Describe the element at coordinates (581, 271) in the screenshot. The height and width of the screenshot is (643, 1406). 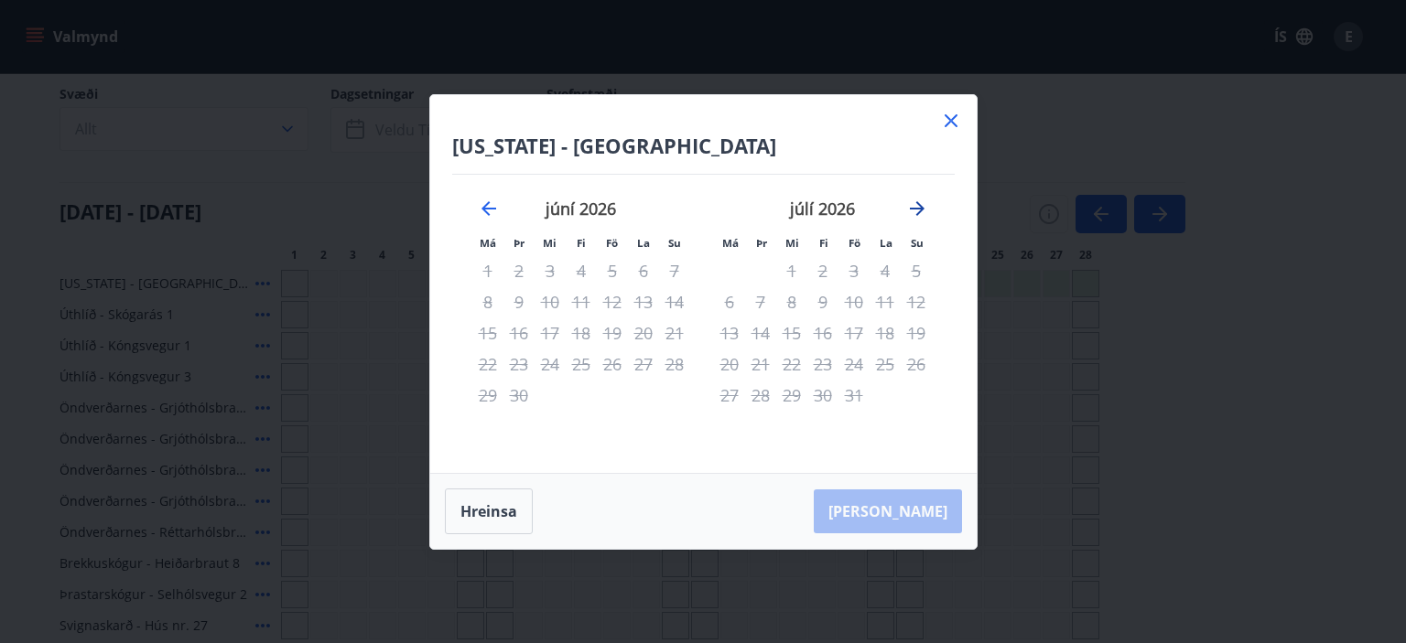
I see `td: Not available. fimmtudagur, 4. júní 2026` at that location.